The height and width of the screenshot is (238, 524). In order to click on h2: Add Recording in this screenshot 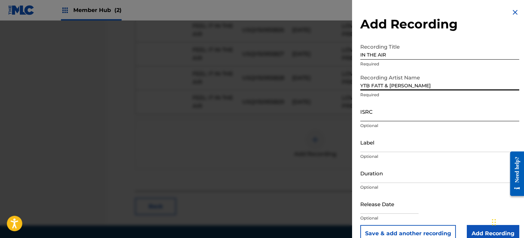, I will do `click(439, 24)`.